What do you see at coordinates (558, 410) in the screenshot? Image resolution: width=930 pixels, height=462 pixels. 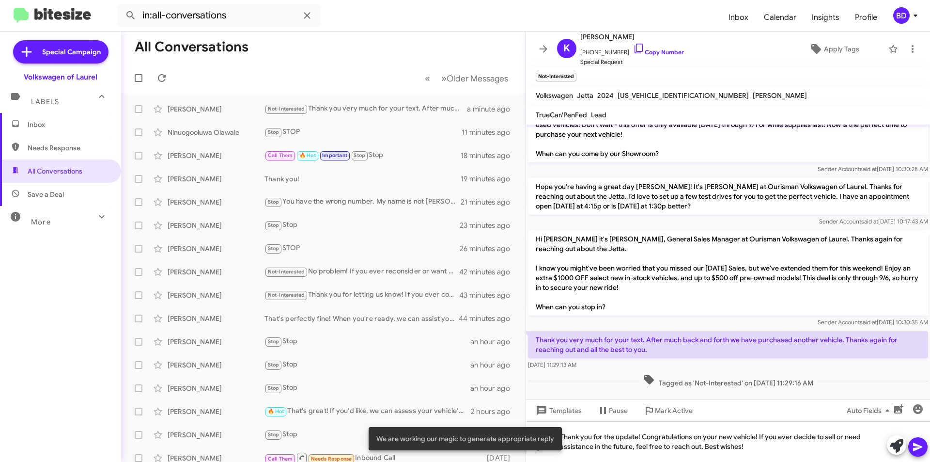 I see `span: Templates` at bounding box center [558, 410].